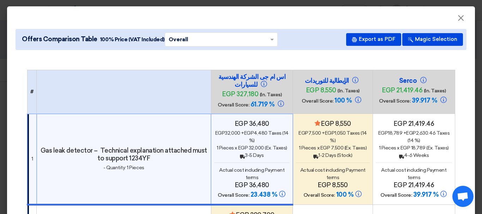 This screenshot has height=214, width=482. I want to click on span: 61.719 %, so click(262, 104).